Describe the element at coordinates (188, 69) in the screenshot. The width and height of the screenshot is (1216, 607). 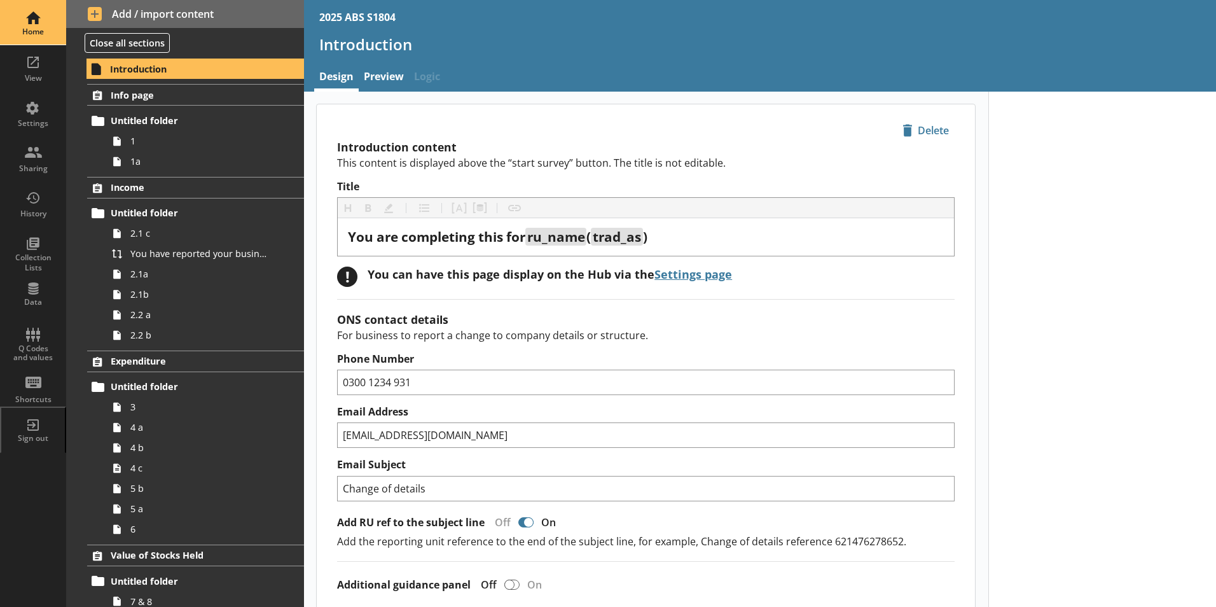
I see `span: Introduction` at that location.